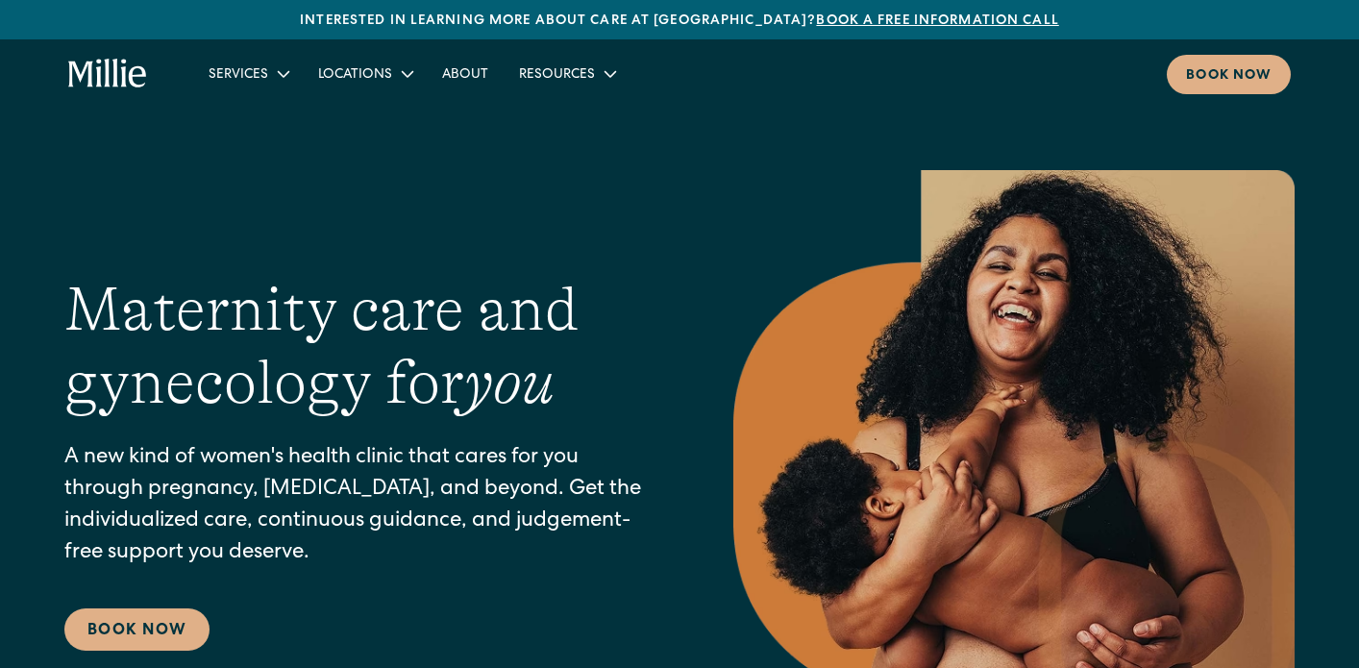 The image size is (1359, 668). Describe the element at coordinates (108, 74) in the screenshot. I see `a: home` at that location.